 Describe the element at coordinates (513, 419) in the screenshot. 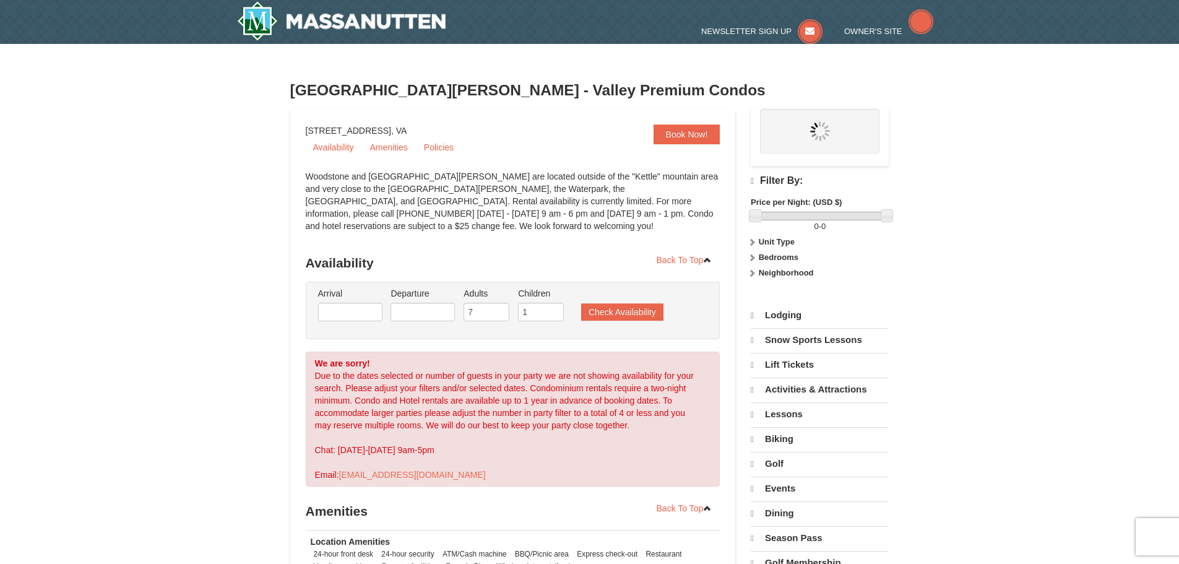

I see `div: Due to the dates selected or number of guests in your party we are not showing availability for y...` at that location.